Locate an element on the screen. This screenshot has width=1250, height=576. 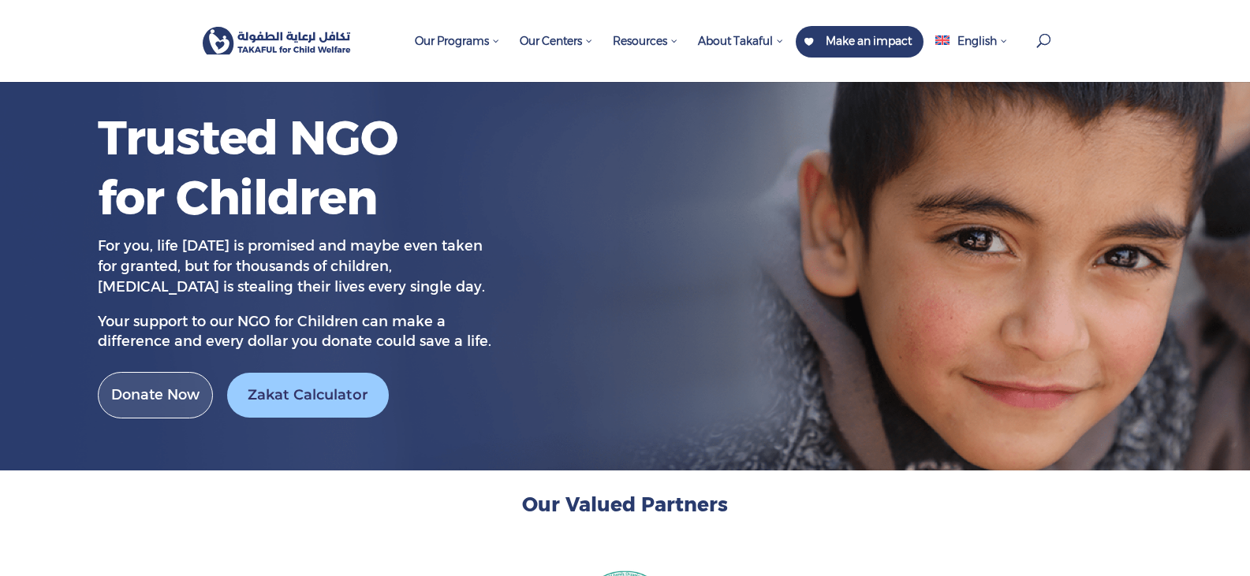
span: Our Programs is located at coordinates (457, 41).